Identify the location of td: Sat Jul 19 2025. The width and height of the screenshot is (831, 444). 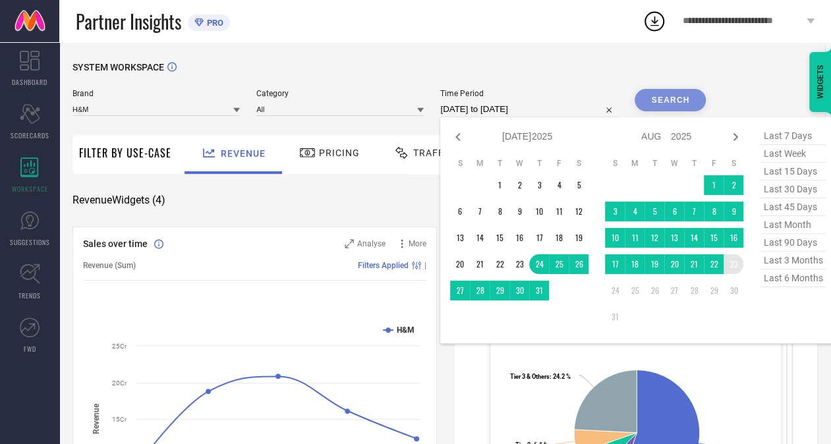
(579, 238).